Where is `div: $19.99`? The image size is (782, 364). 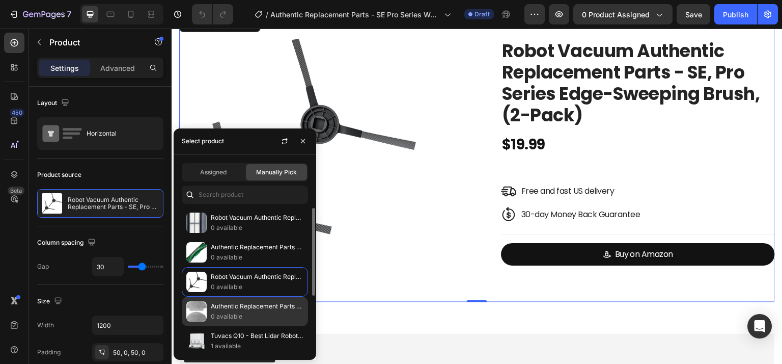 div: $19.99 is located at coordinates (467, 116).